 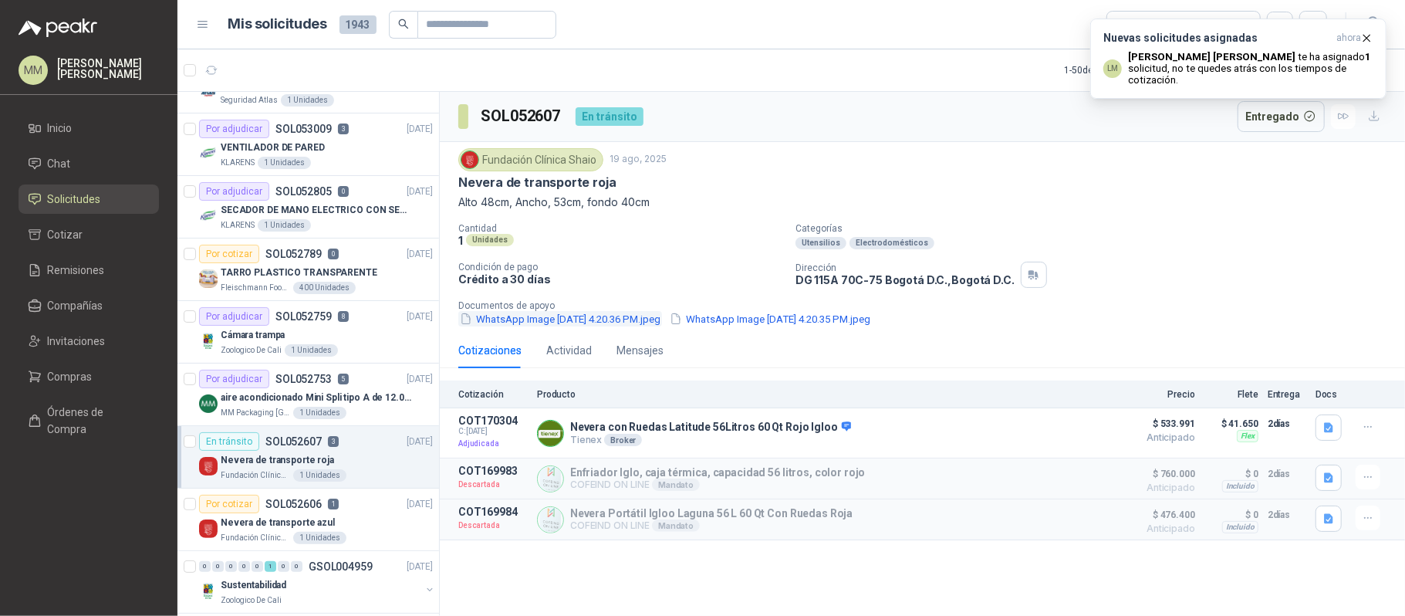 I want to click on h3: SOL052607, so click(x=521, y=116).